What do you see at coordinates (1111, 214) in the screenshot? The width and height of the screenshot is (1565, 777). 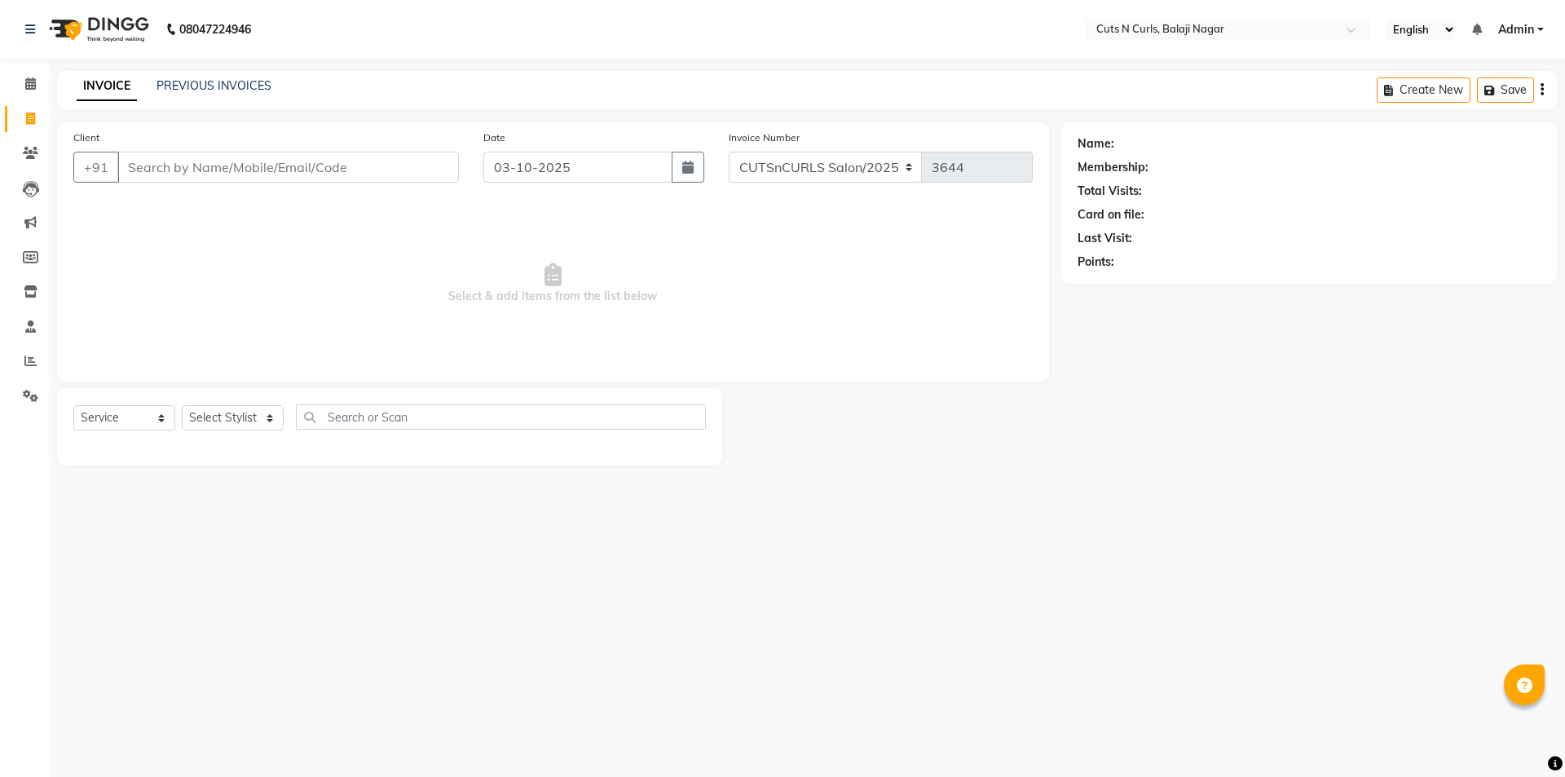 I see `div: Card on file:` at bounding box center [1111, 214].